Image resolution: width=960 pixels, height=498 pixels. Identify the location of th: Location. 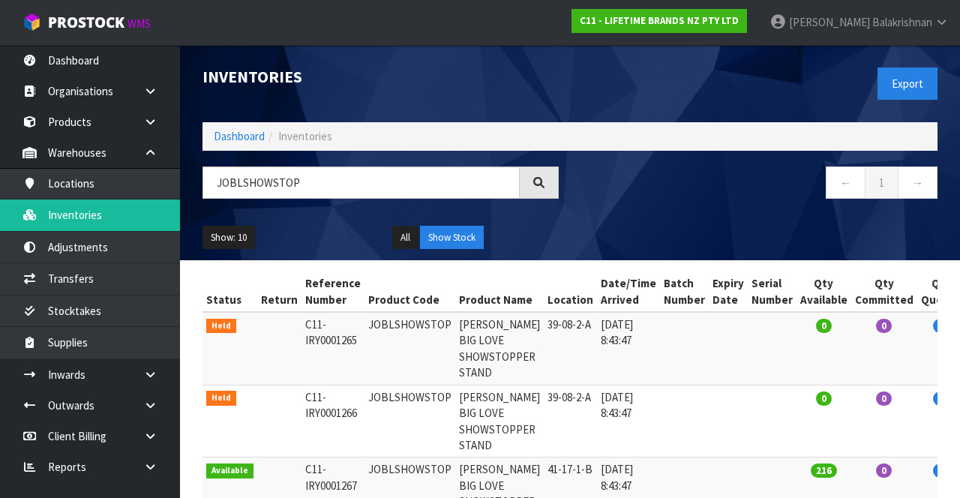
(570, 292).